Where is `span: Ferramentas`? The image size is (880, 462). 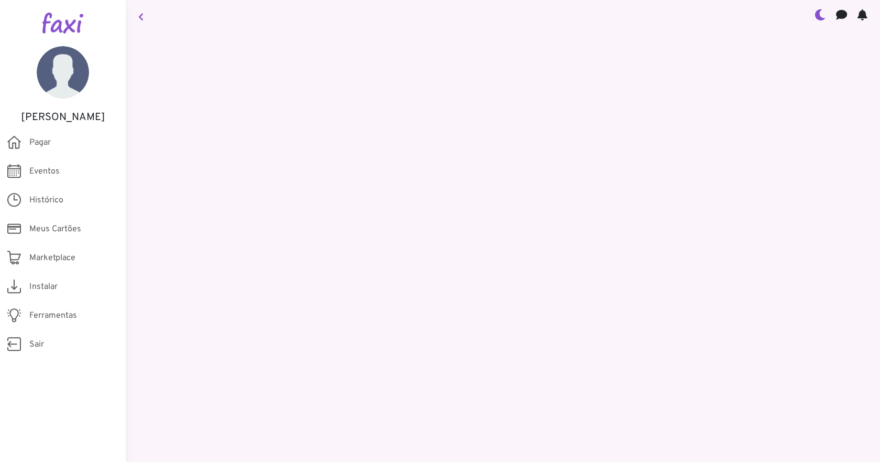 span: Ferramentas is located at coordinates (53, 315).